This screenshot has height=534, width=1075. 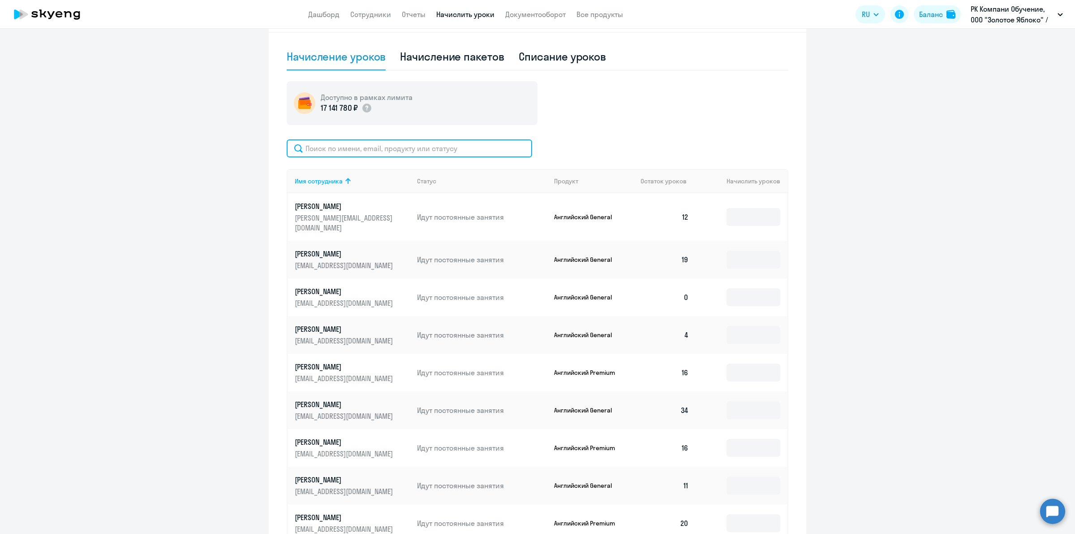 What do you see at coordinates (409, 148) in the screenshot?
I see `input: Поиск по имени, email, продукту или статусу` at bounding box center [409, 148].